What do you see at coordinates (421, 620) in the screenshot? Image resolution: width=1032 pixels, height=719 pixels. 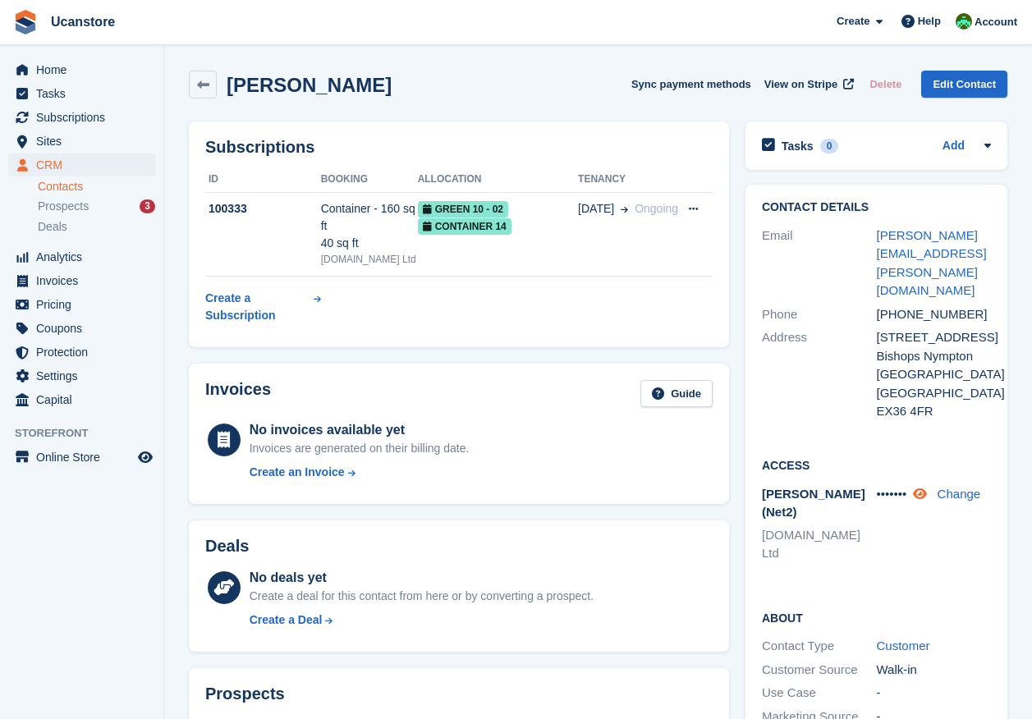 I see `a: Create a Deal` at bounding box center [421, 620].